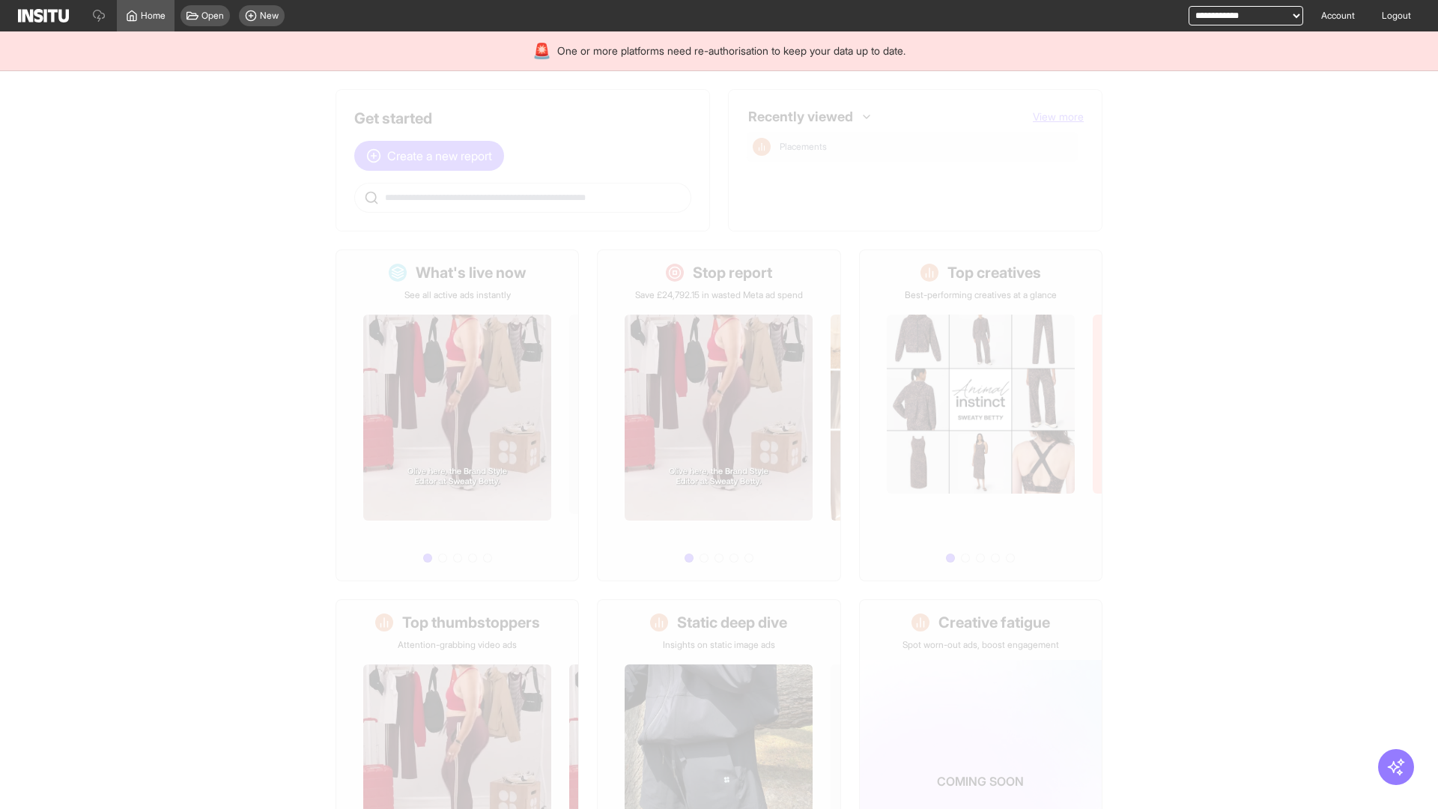 The width and height of the screenshot is (1438, 809). I want to click on span: Home, so click(153, 16).